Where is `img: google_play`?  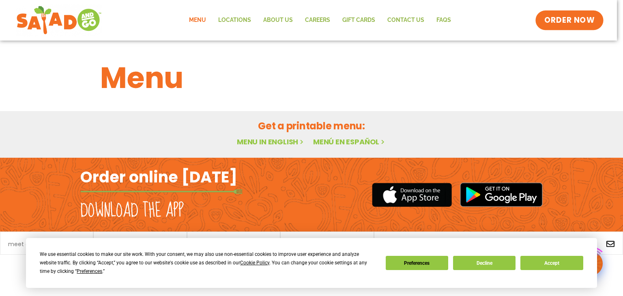 img: google_play is located at coordinates (501, 195).